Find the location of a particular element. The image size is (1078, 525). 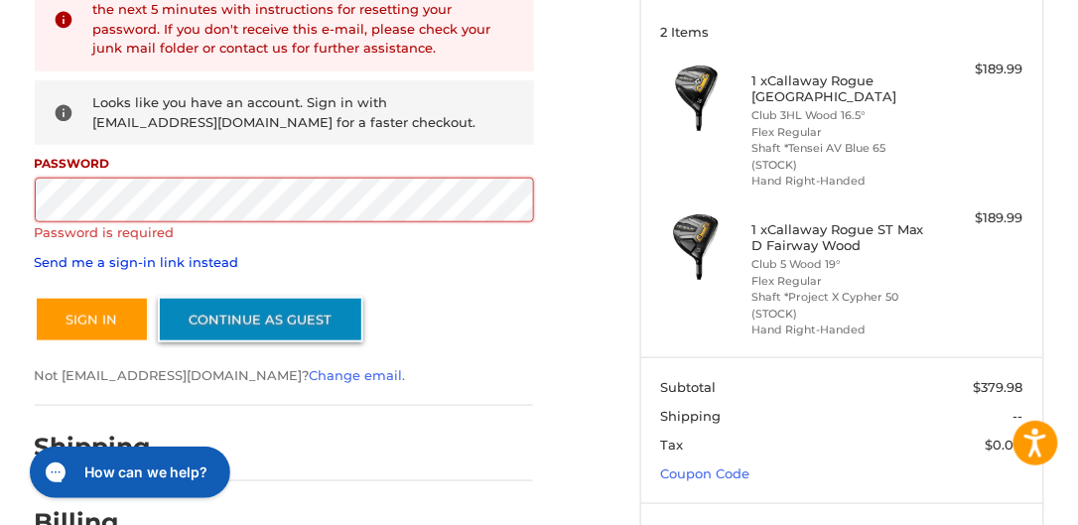

h3: 2 Items is located at coordinates (842, 32).